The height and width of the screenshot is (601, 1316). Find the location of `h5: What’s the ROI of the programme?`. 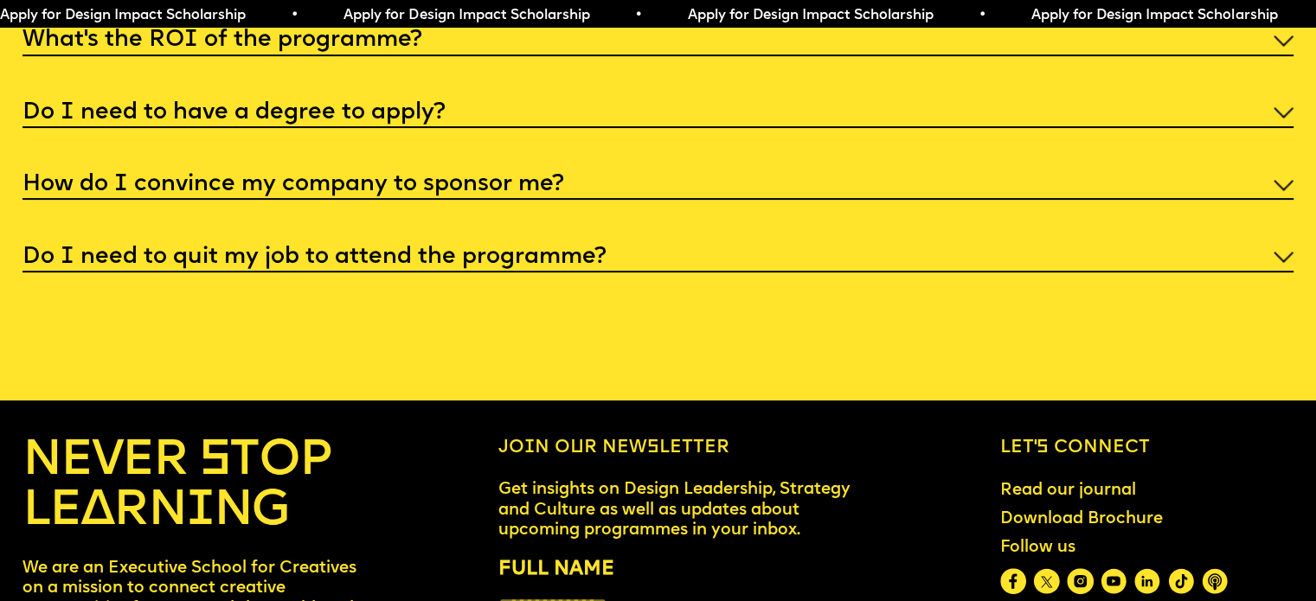

h5: What’s the ROI of the programme? is located at coordinates (222, 41).